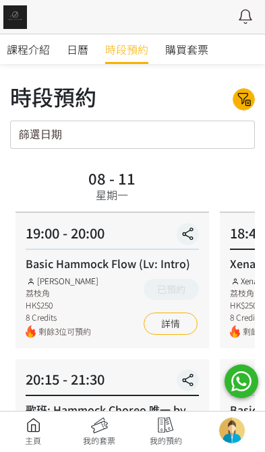  I want to click on button: 已預約, so click(171, 289).